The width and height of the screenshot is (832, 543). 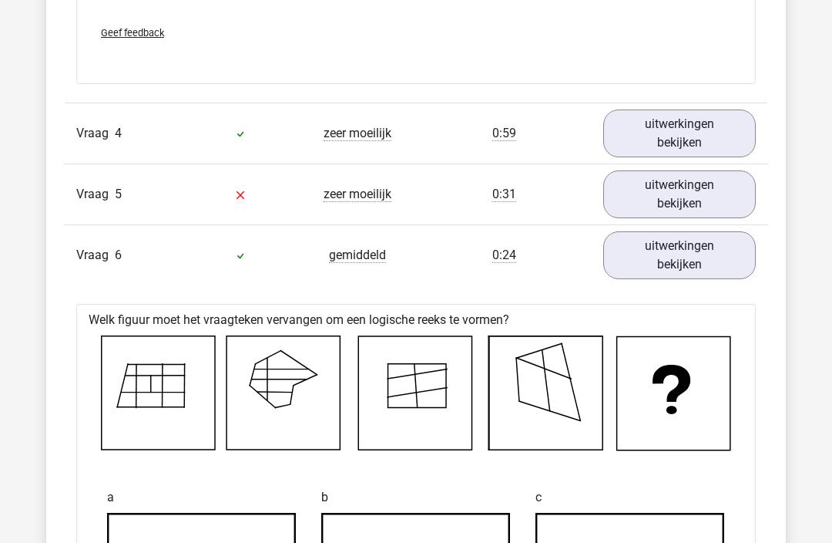 What do you see at coordinates (539, 498) in the screenshot?
I see `span: c` at bounding box center [539, 498].